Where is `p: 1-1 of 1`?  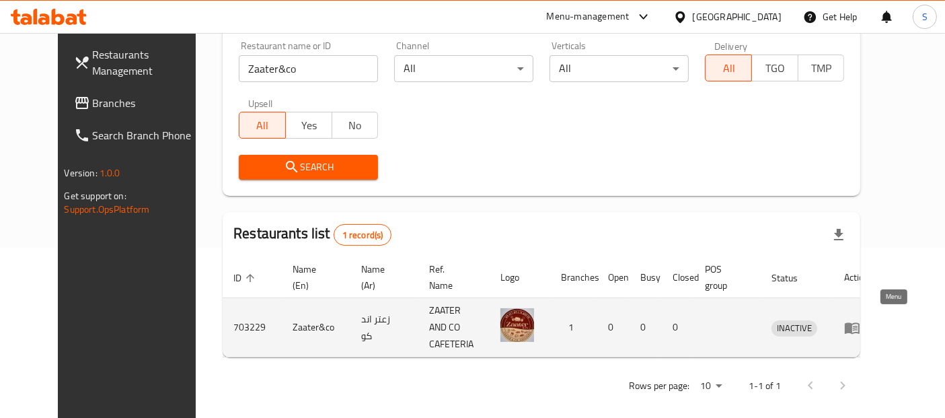
p: 1-1 of 1 is located at coordinates (764, 385).